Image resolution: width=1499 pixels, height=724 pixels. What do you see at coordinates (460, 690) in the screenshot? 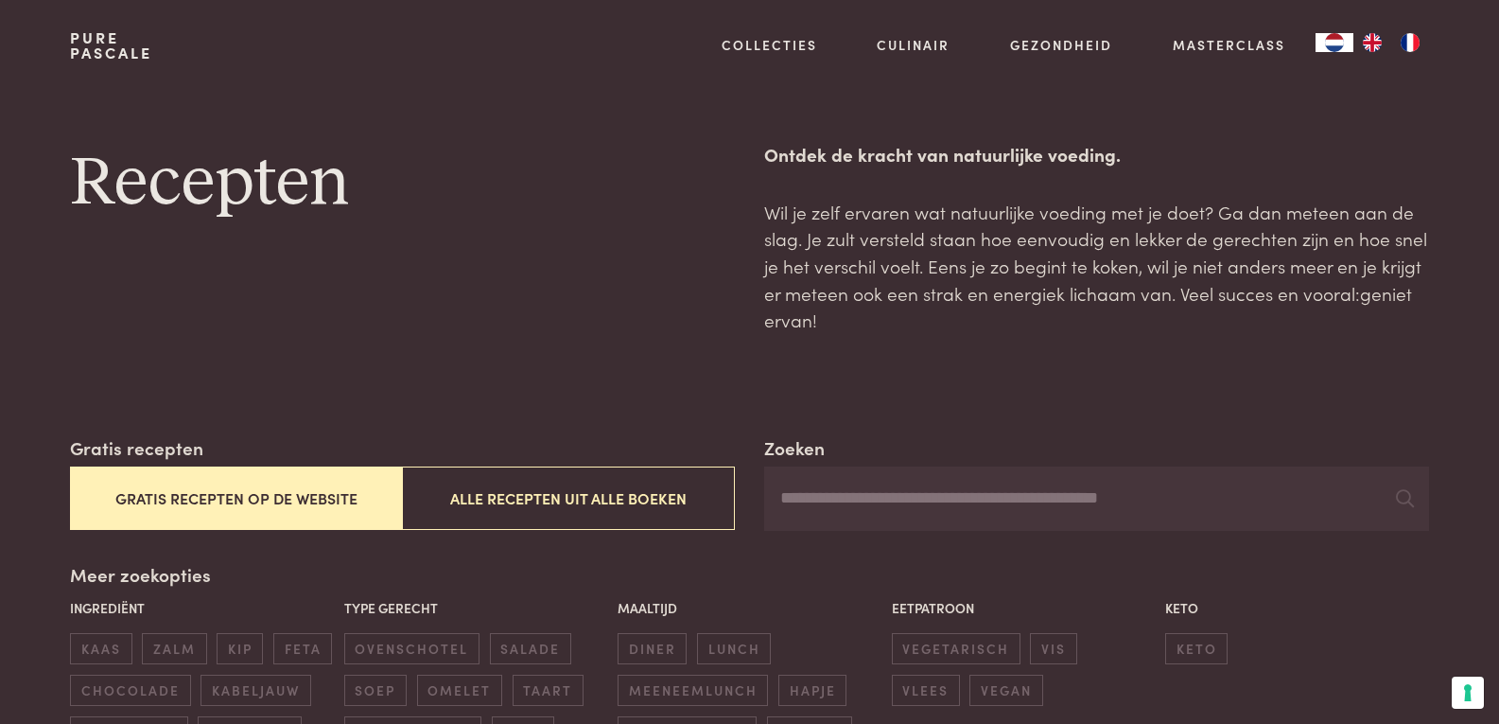
I see `span: omelet` at bounding box center [460, 690].